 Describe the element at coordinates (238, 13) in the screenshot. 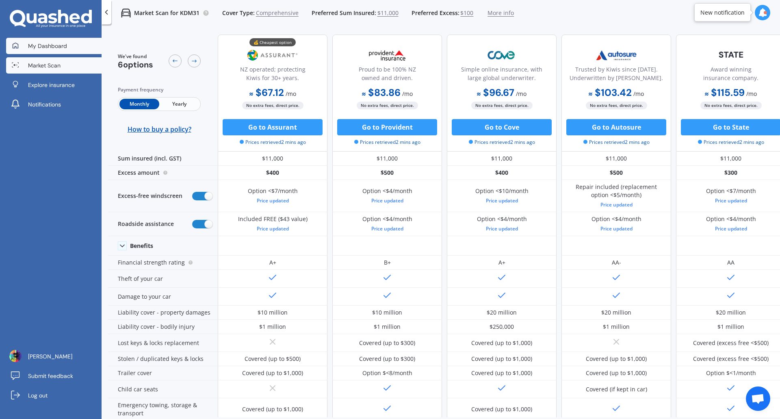

I see `span: Cover Type:` at that location.